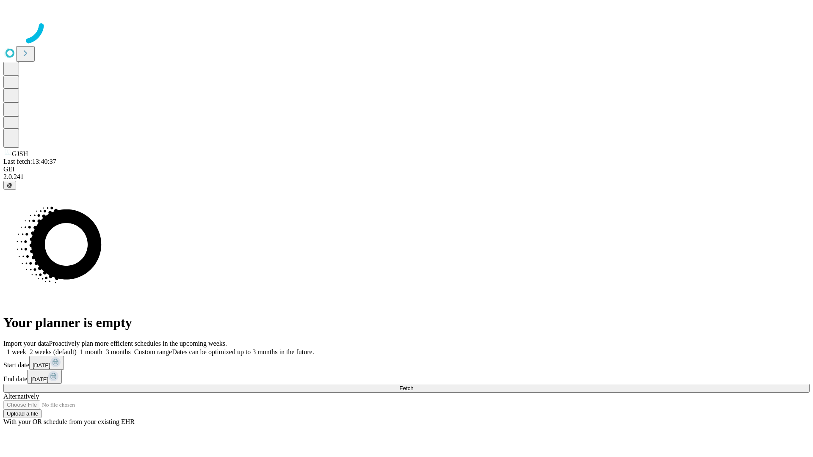 The width and height of the screenshot is (813, 457). What do you see at coordinates (53, 352) in the screenshot?
I see `span: 2 weeks (default)` at bounding box center [53, 352].